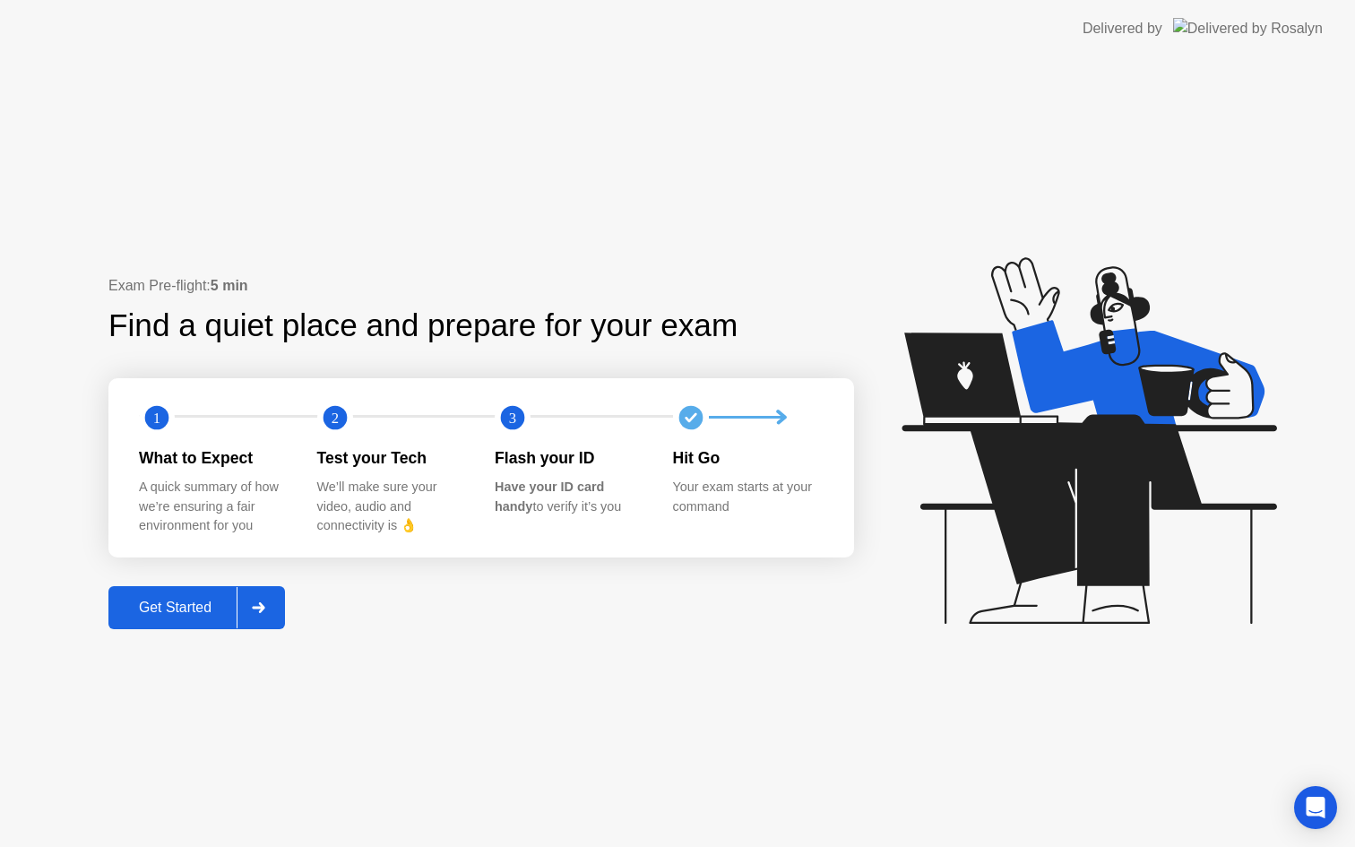 The image size is (1355, 847). I want to click on img: Delivered by Rosalyn, so click(1248, 28).